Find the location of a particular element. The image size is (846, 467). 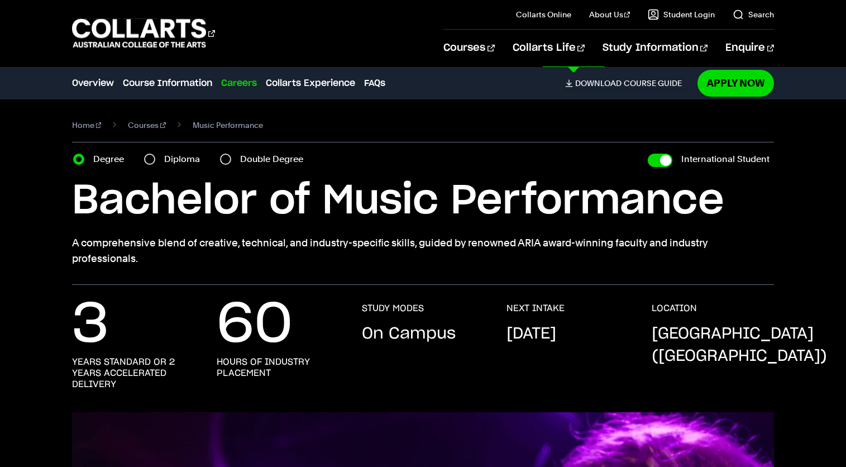

p: A comprehensive blend of creative, technical, and industry-specific skills, guided by renowned AR... is located at coordinates (423, 251).